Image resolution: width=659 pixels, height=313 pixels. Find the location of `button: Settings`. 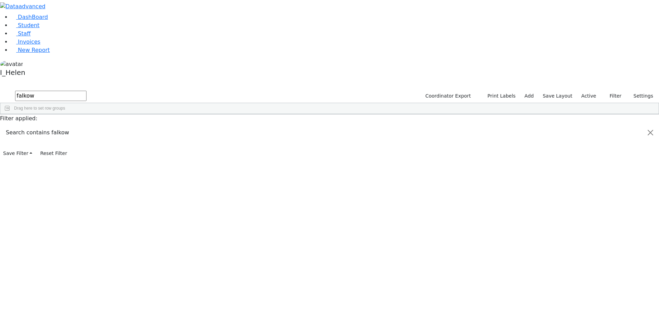

button: Settings is located at coordinates (641, 96).